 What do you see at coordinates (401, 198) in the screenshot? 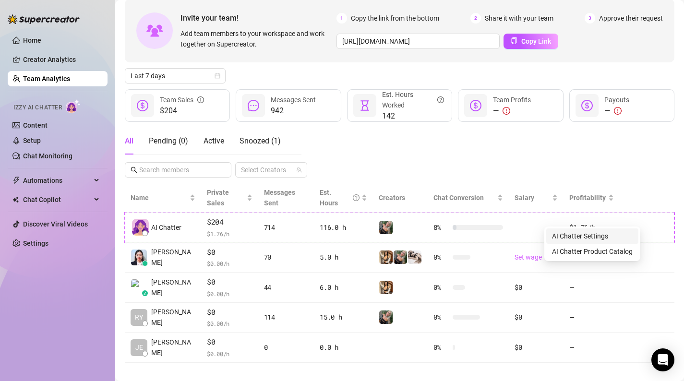
I see `th: Creators` at bounding box center [401, 198].